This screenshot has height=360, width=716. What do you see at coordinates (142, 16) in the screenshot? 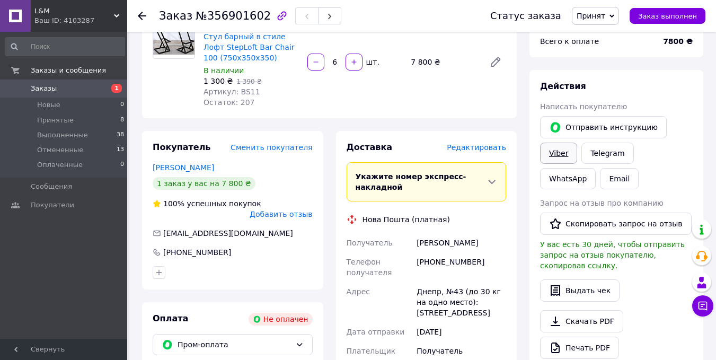
I see `div: Вернуться назад` at bounding box center [142, 16].